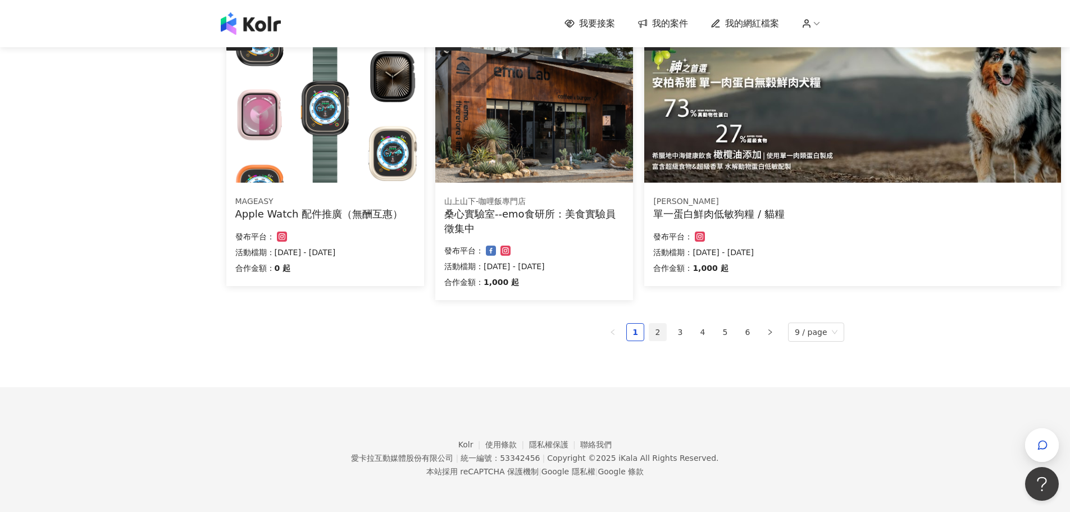  What do you see at coordinates (500, 458) in the screenshot?
I see `div: 統一編號：53342456` at bounding box center [500, 458].